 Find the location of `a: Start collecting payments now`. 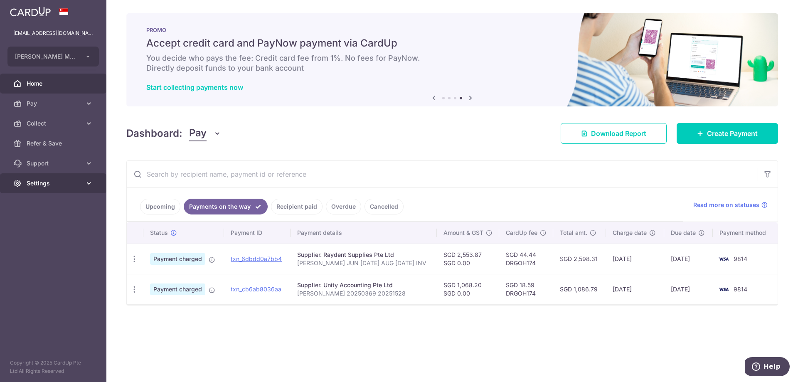

a: Start collecting payments now is located at coordinates (194, 87).